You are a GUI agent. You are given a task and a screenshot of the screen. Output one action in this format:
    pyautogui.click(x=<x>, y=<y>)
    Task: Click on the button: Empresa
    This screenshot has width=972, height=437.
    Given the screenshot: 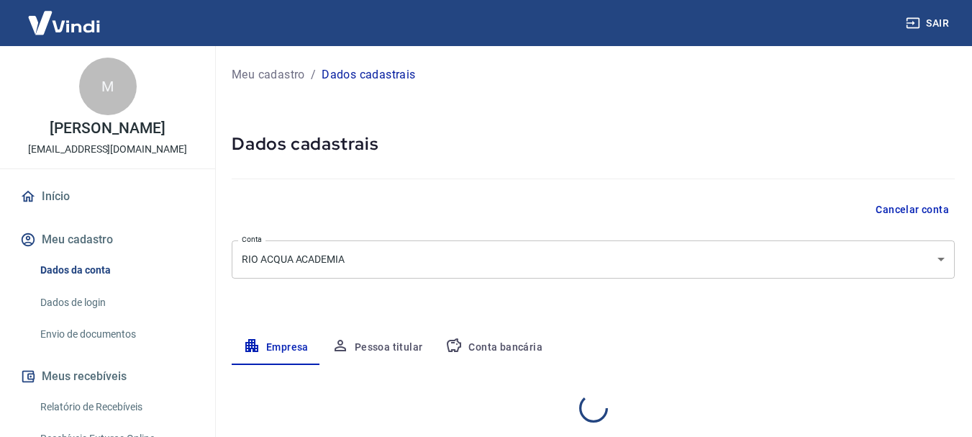 What is the action you would take?
    pyautogui.click(x=275, y=347)
    